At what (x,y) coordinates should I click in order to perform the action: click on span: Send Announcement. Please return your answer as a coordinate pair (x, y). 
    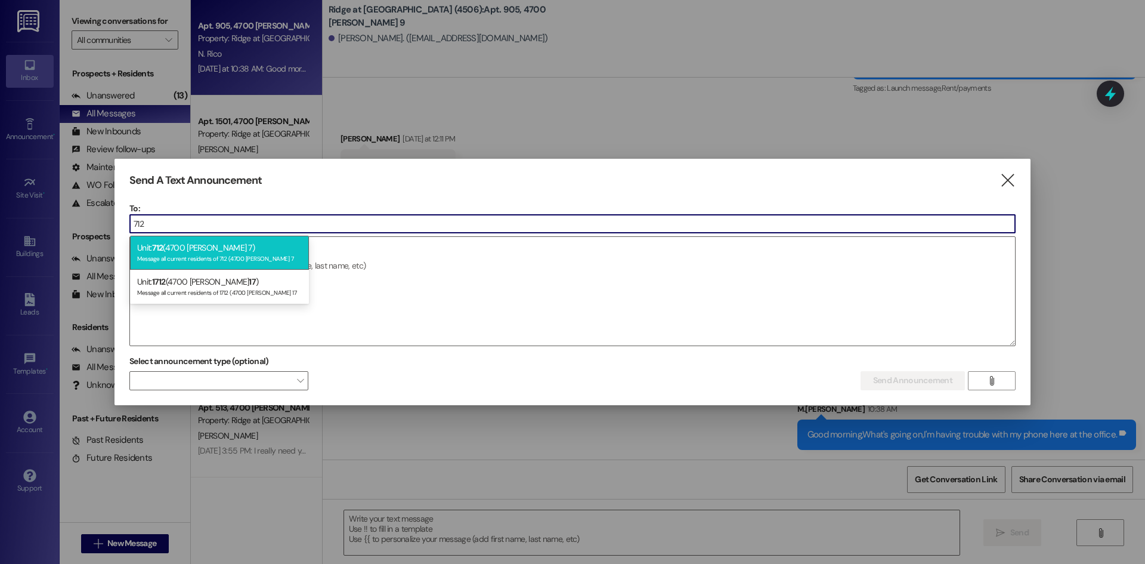
    Looking at the image, I should click on (913, 380).